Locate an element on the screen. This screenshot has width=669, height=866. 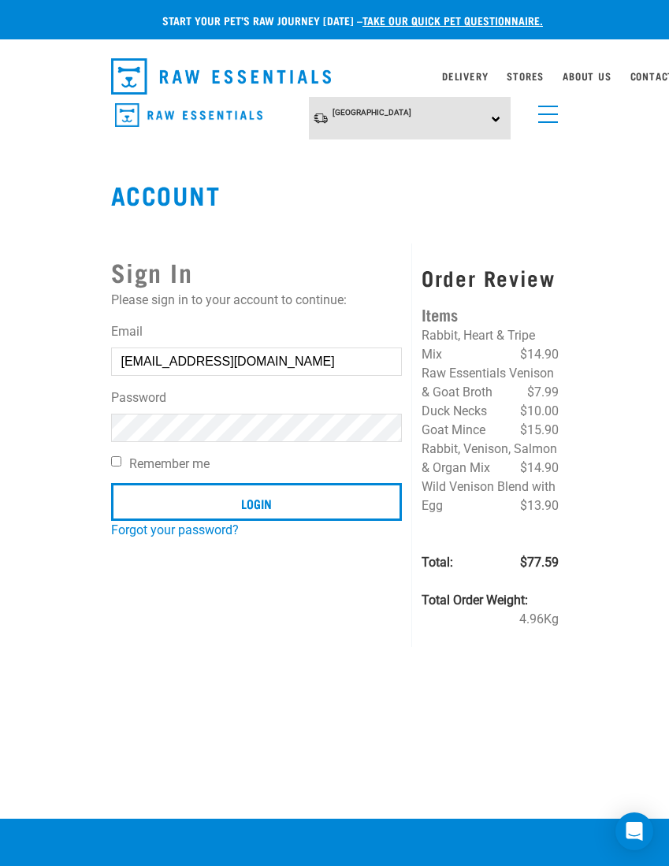
span: 4.96Kg is located at coordinates (539, 620).